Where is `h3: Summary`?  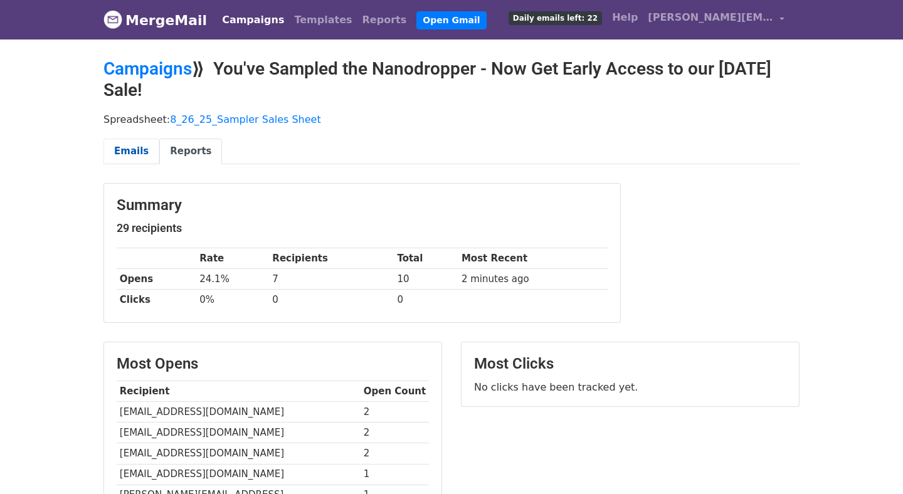
h3: Summary is located at coordinates (362, 205).